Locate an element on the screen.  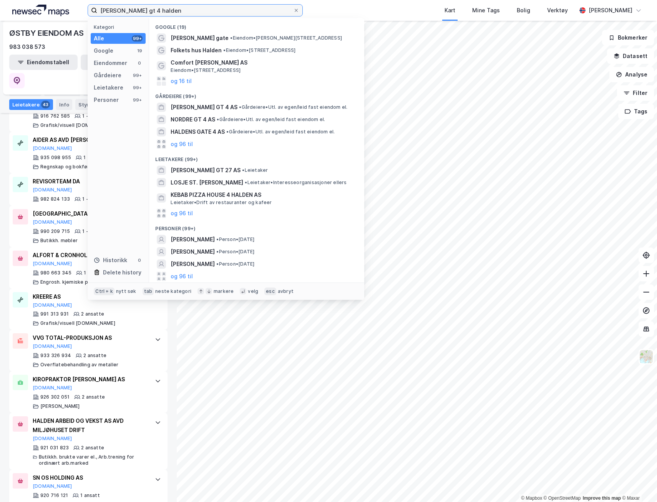
div: Gårdeiere (99+) is located at coordinates (257, 94).